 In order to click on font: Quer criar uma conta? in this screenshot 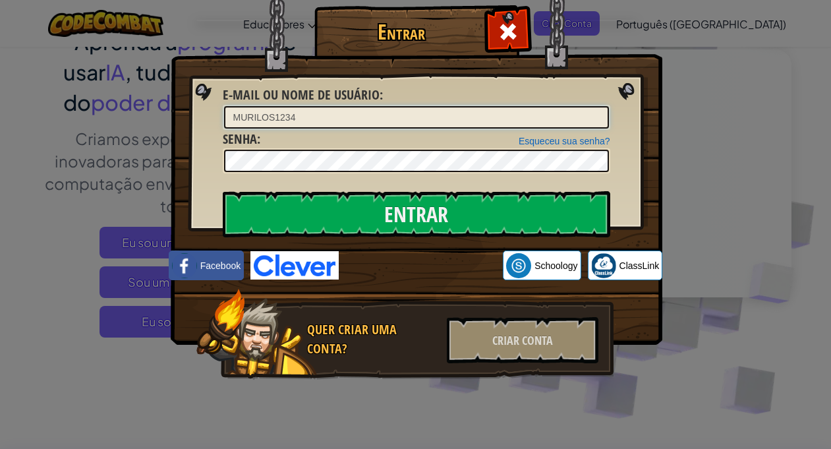, I will do `click(352, 339)`.